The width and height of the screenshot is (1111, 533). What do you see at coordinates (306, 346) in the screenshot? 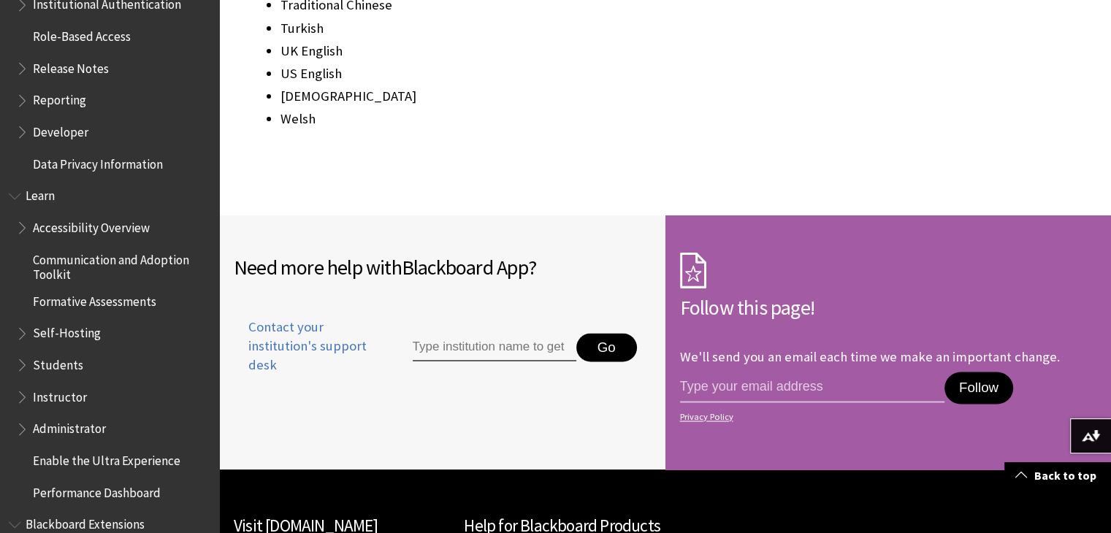
I see `span: Contact your institution's support desk` at bounding box center [306, 346].